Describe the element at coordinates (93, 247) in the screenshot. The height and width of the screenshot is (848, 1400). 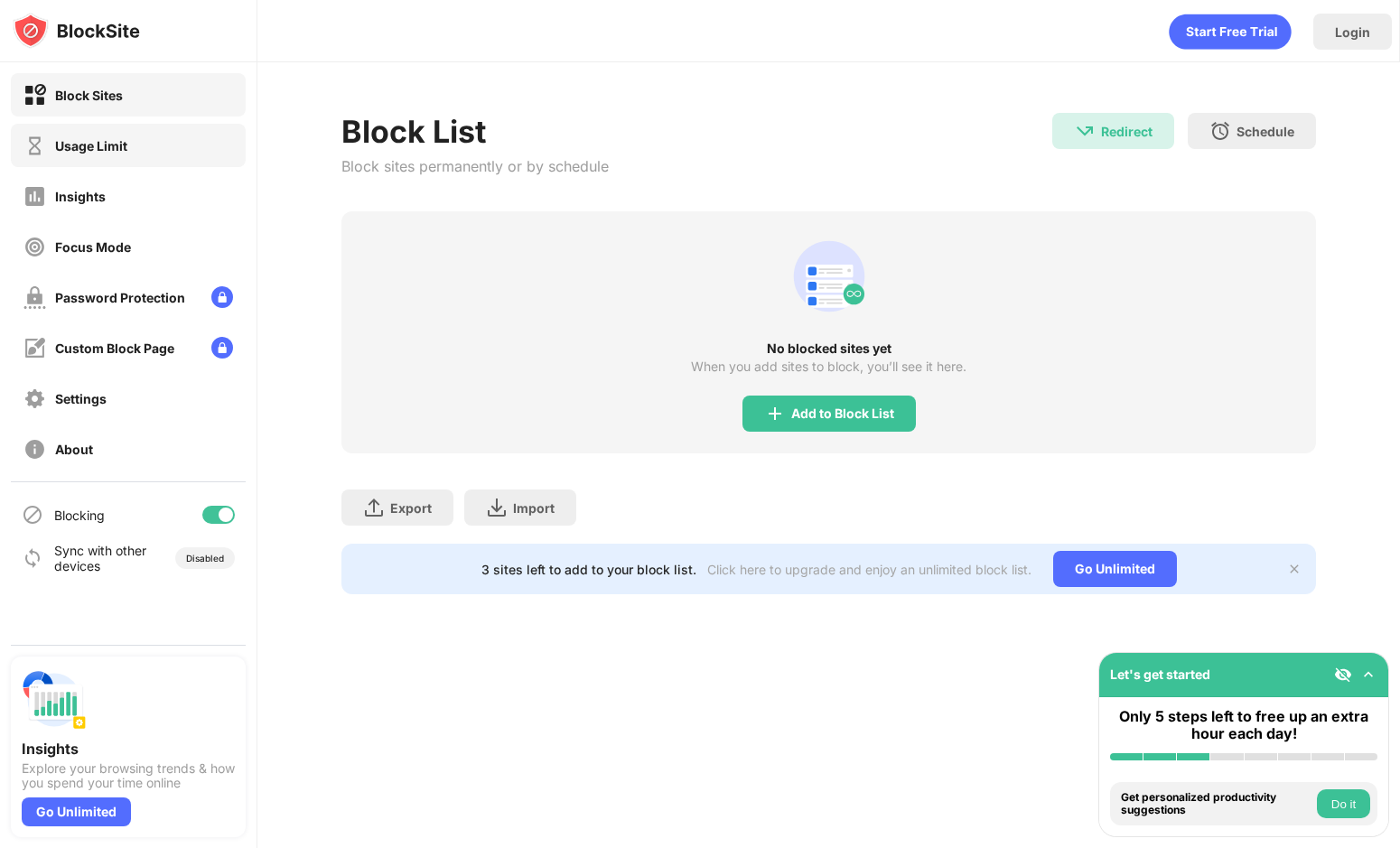
I see `div: Focus Mode` at that location.